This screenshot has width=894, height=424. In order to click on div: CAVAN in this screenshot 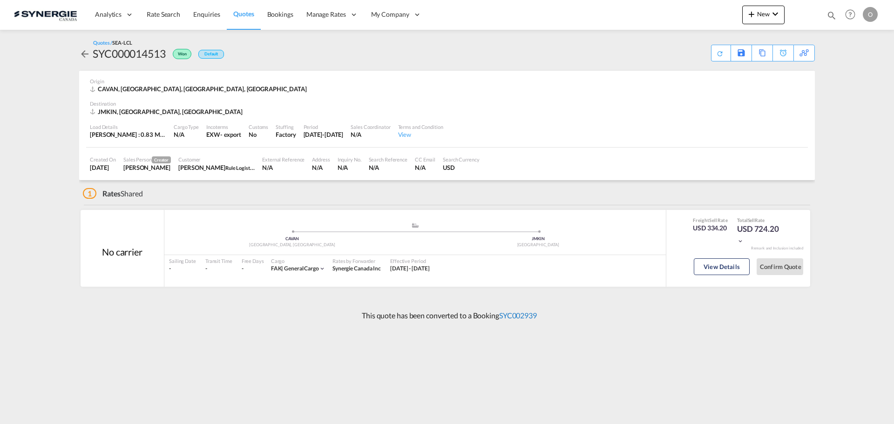, I will do `click(292, 239)`.